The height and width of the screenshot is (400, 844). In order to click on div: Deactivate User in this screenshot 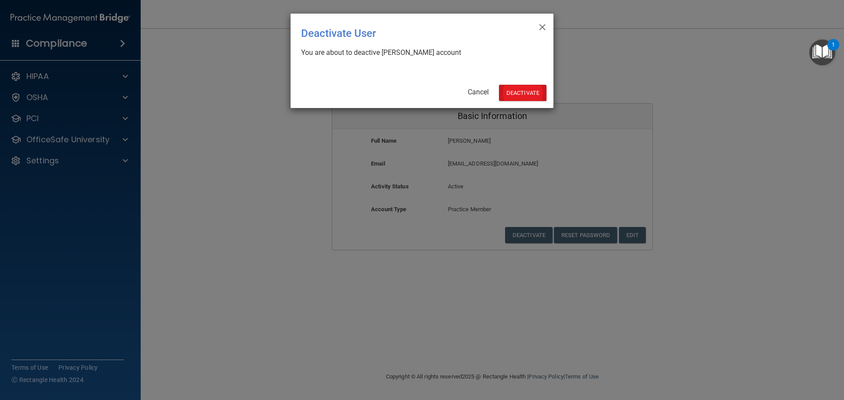, I will do `click(404, 33)`.